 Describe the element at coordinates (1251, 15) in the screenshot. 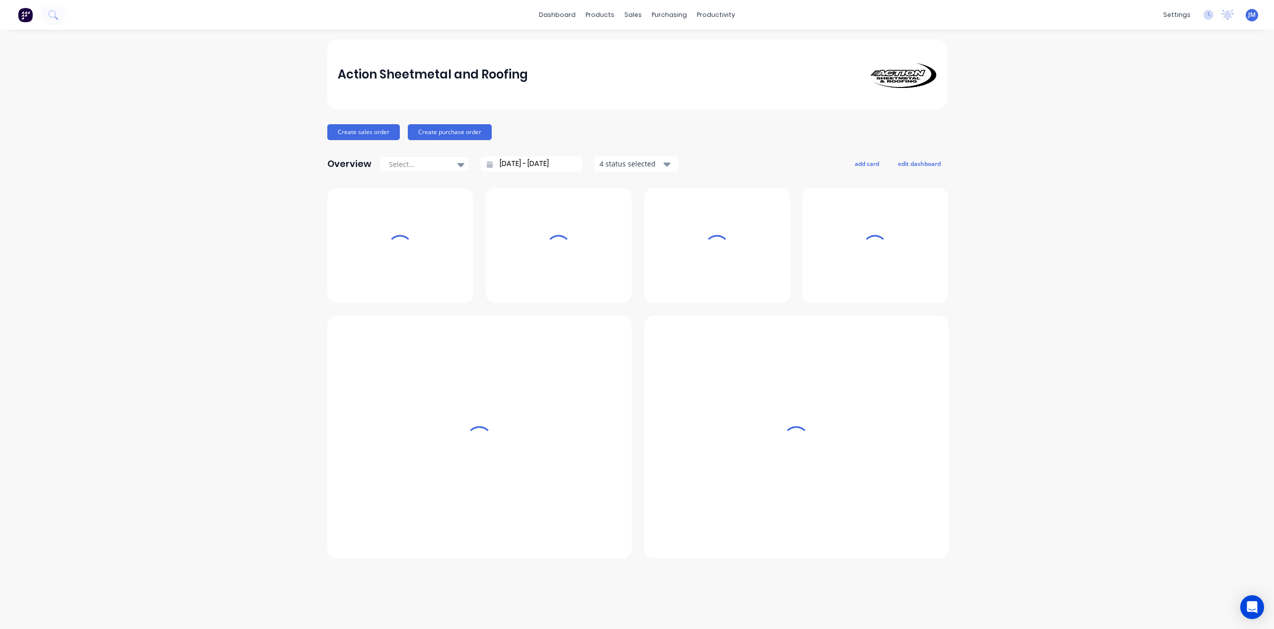

I see `span: JM` at that location.